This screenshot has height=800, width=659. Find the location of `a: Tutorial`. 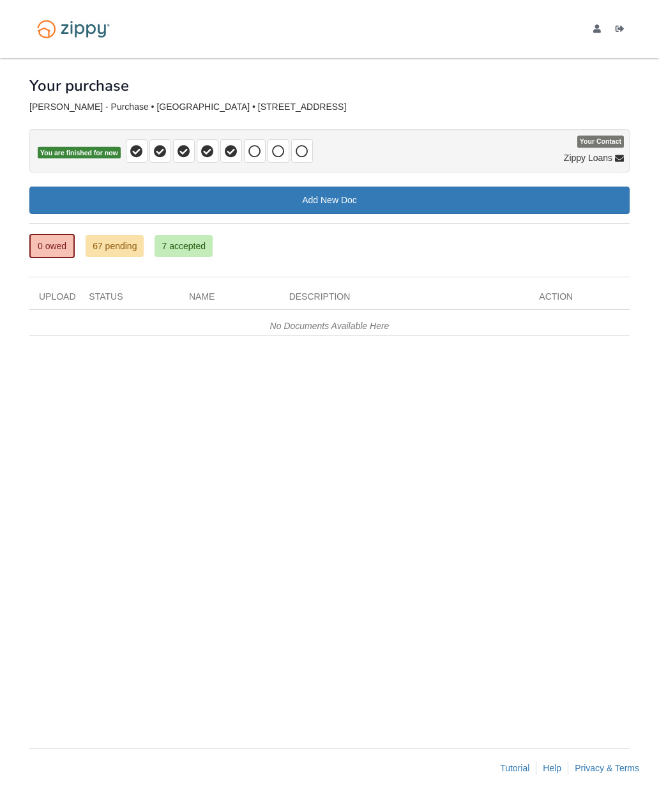

a: Tutorial is located at coordinates (515, 768).